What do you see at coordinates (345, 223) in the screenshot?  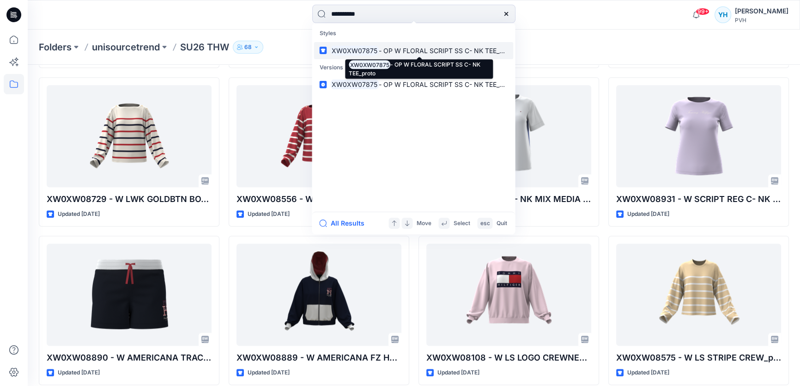 I see `a: All Results` at bounding box center [345, 223].